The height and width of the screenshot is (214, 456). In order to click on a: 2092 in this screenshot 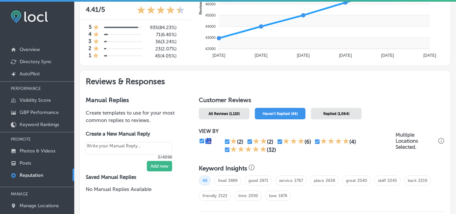, I will do `click(253, 195)`.